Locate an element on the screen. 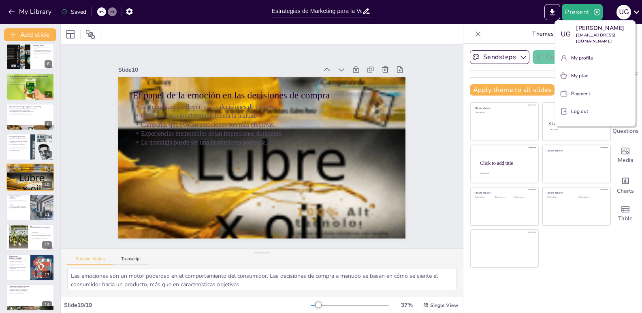  button: Log out is located at coordinates (595, 111).